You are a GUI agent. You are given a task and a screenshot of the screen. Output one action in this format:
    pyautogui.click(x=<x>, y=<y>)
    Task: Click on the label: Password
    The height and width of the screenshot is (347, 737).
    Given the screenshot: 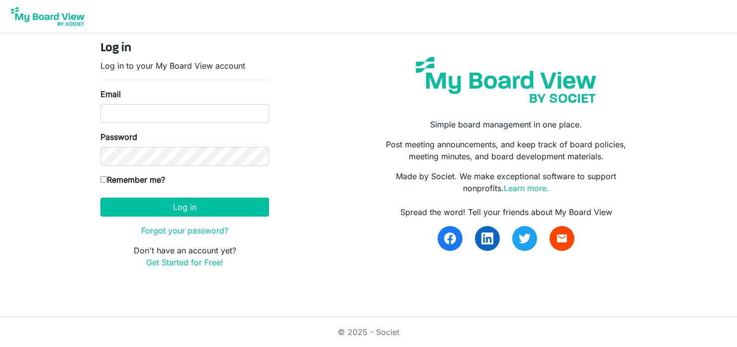 What is the action you would take?
    pyautogui.click(x=119, y=137)
    